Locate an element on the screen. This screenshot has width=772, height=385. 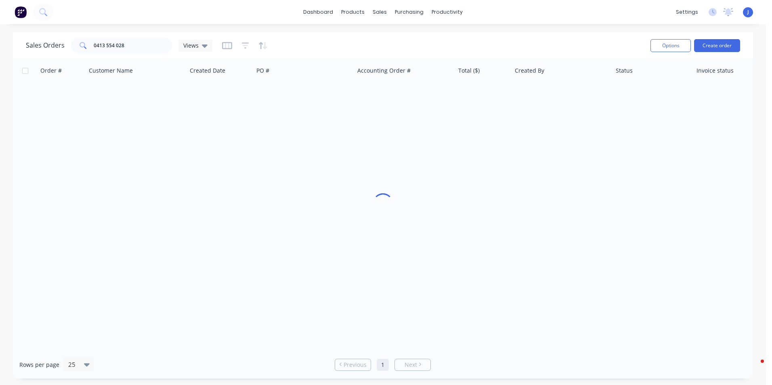
div: Order # is located at coordinates (51, 71).